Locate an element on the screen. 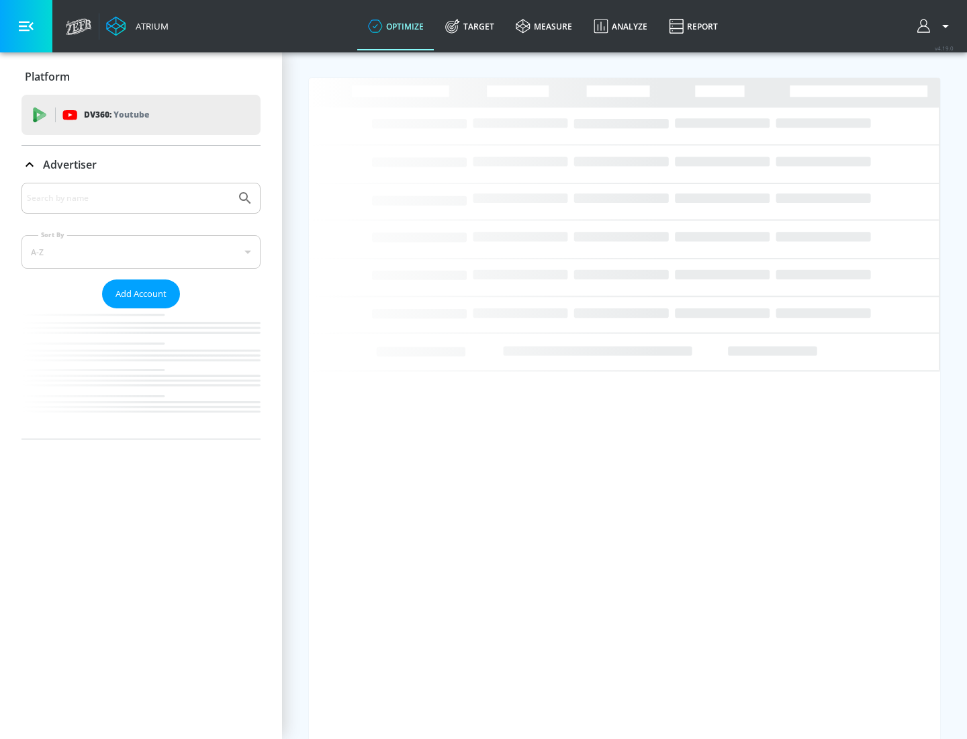  a: optimize is located at coordinates (396, 26).